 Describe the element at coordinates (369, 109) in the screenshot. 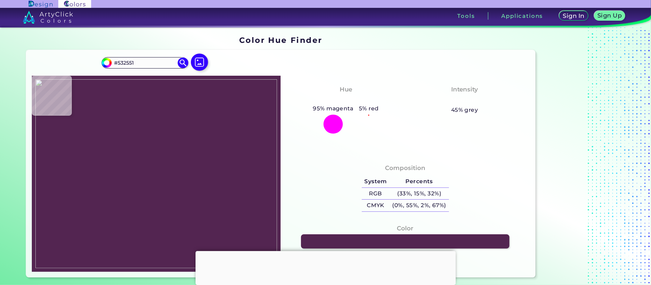

I see `h5: 5% red` at that location.